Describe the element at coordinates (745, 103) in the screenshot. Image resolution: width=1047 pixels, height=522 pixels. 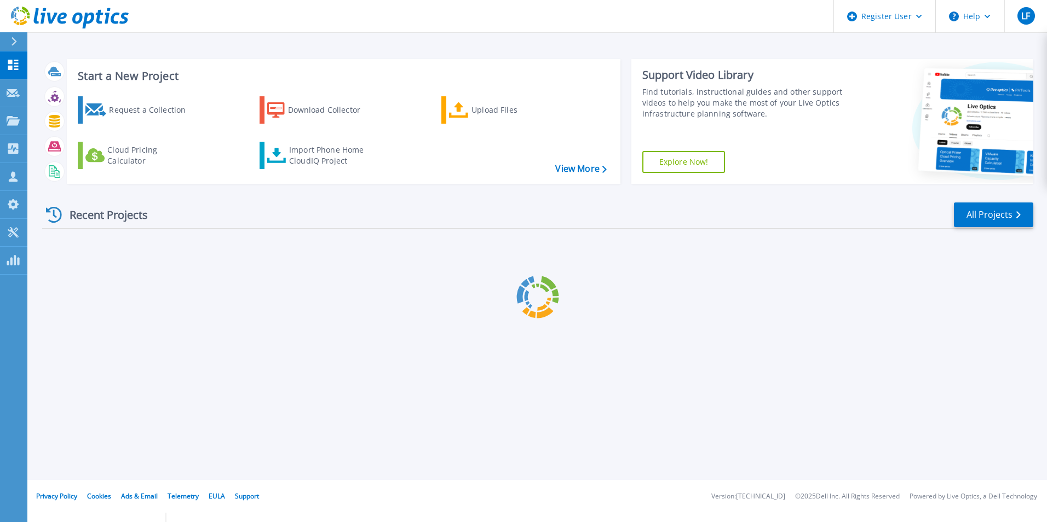
I see `div: Find tutorials, instructional guides and other support videos to help you make the most of your L...` at that location.